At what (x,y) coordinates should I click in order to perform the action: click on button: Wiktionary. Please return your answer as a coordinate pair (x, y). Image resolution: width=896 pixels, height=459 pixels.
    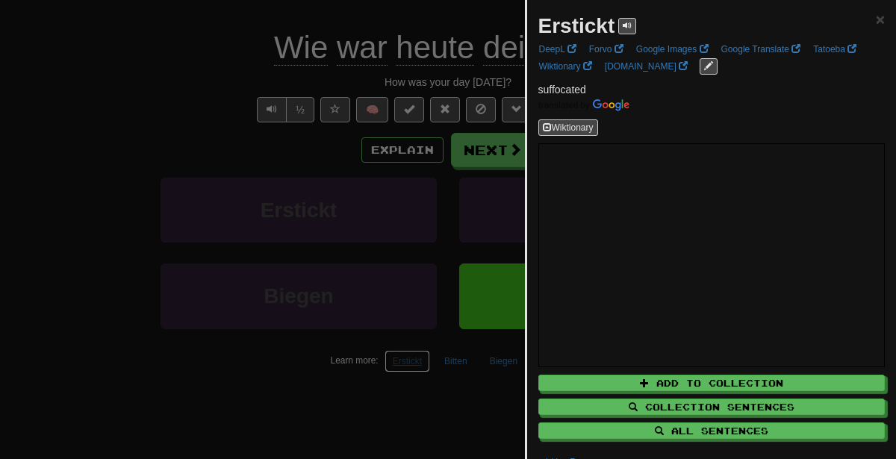
    Looking at the image, I should click on (568, 128).